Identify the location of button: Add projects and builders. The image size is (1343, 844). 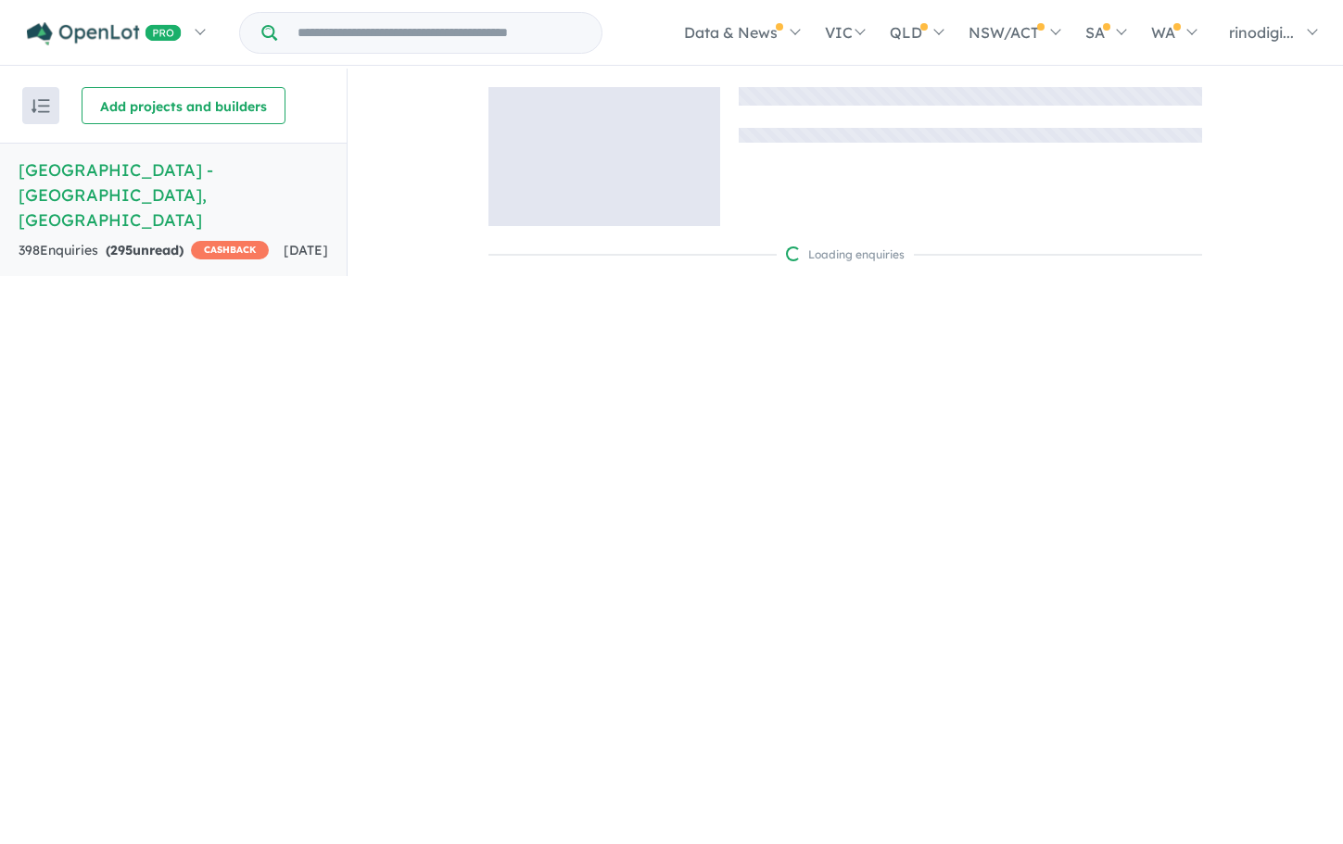
(184, 106).